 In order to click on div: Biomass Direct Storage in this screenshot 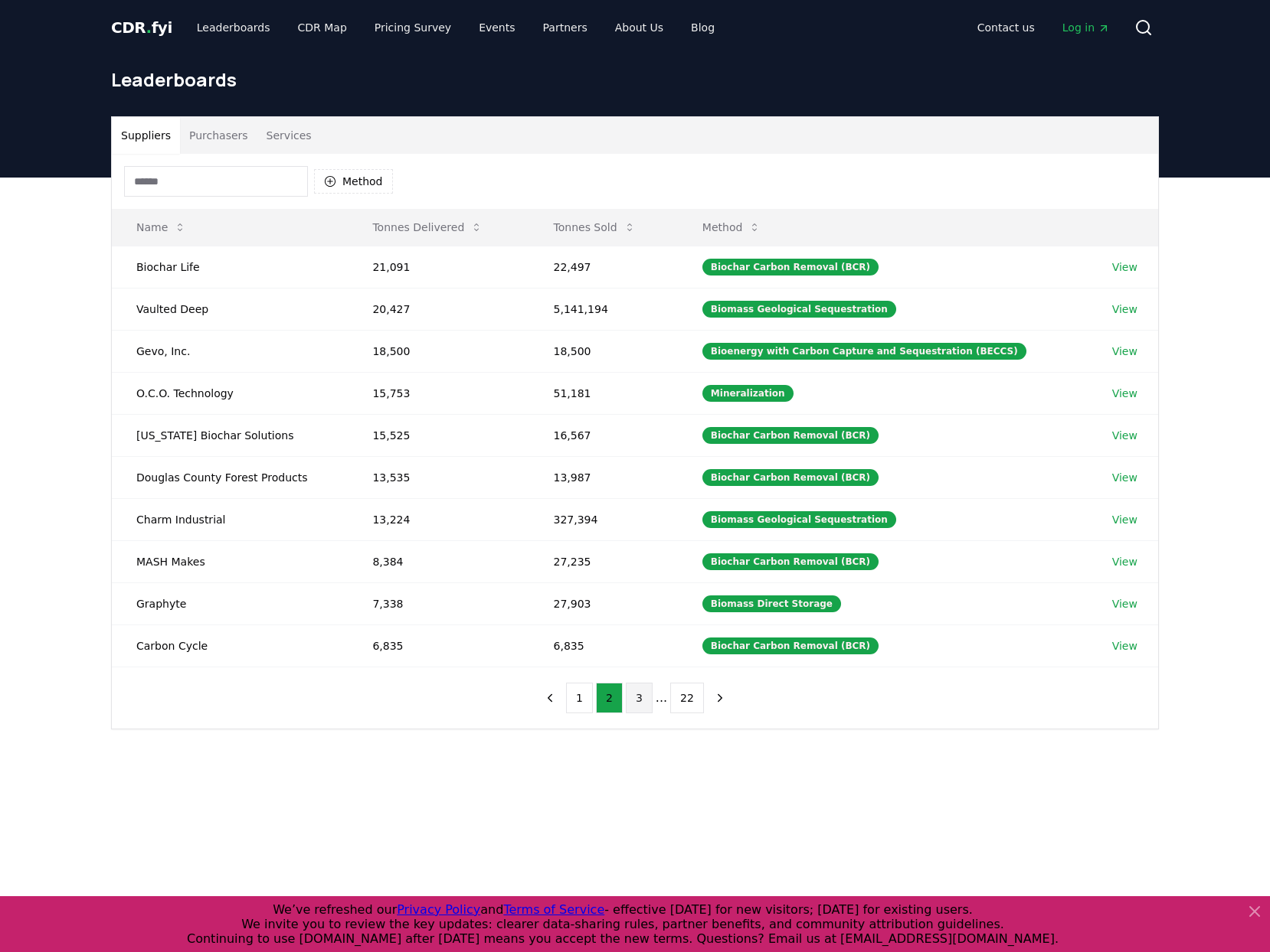, I will do `click(771, 604)`.